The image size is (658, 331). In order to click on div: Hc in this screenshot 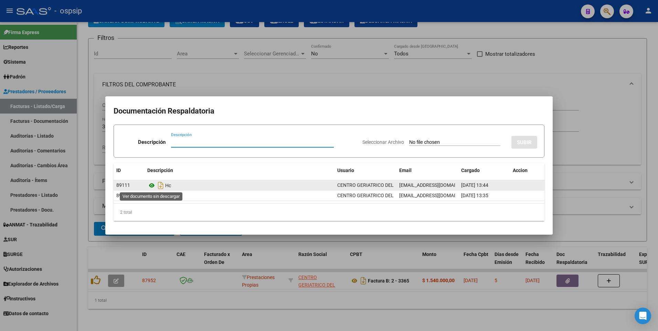, I will do `click(240, 186)`.